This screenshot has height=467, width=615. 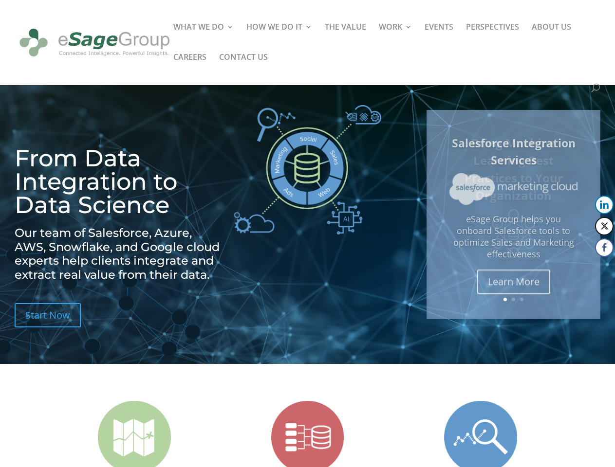 What do you see at coordinates (279, 38) in the screenshot?
I see `a: HOW WE DO IT` at bounding box center [279, 38].